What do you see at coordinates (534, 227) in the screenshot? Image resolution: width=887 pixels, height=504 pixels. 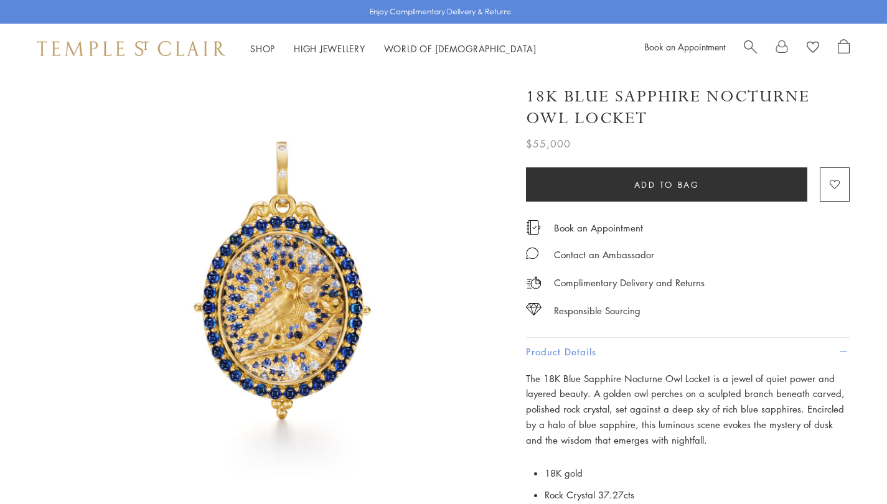 I see `img: icon_appointment.svg` at bounding box center [534, 227].